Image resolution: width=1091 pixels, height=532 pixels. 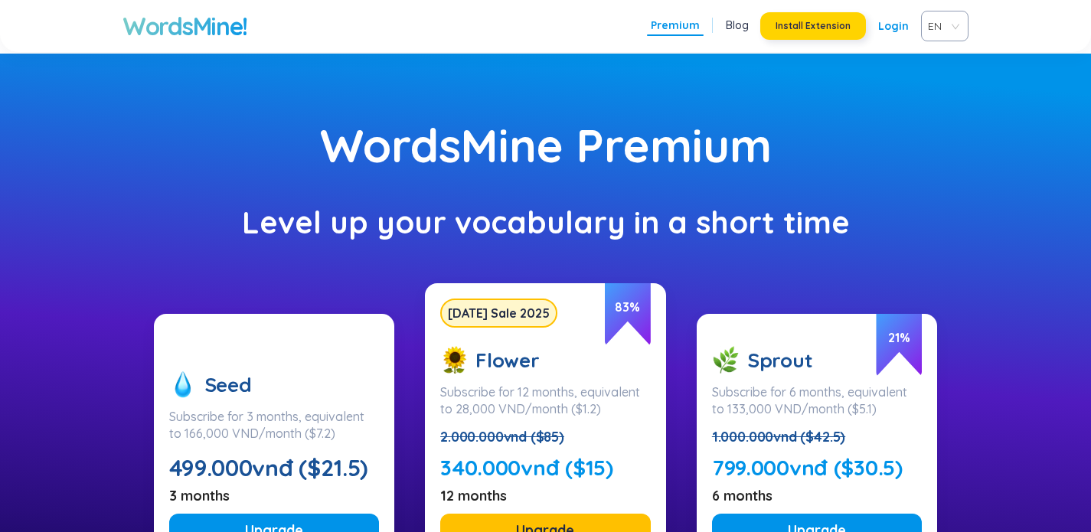 What do you see at coordinates (454, 360) in the screenshot?
I see `img: flower` at bounding box center [454, 360].